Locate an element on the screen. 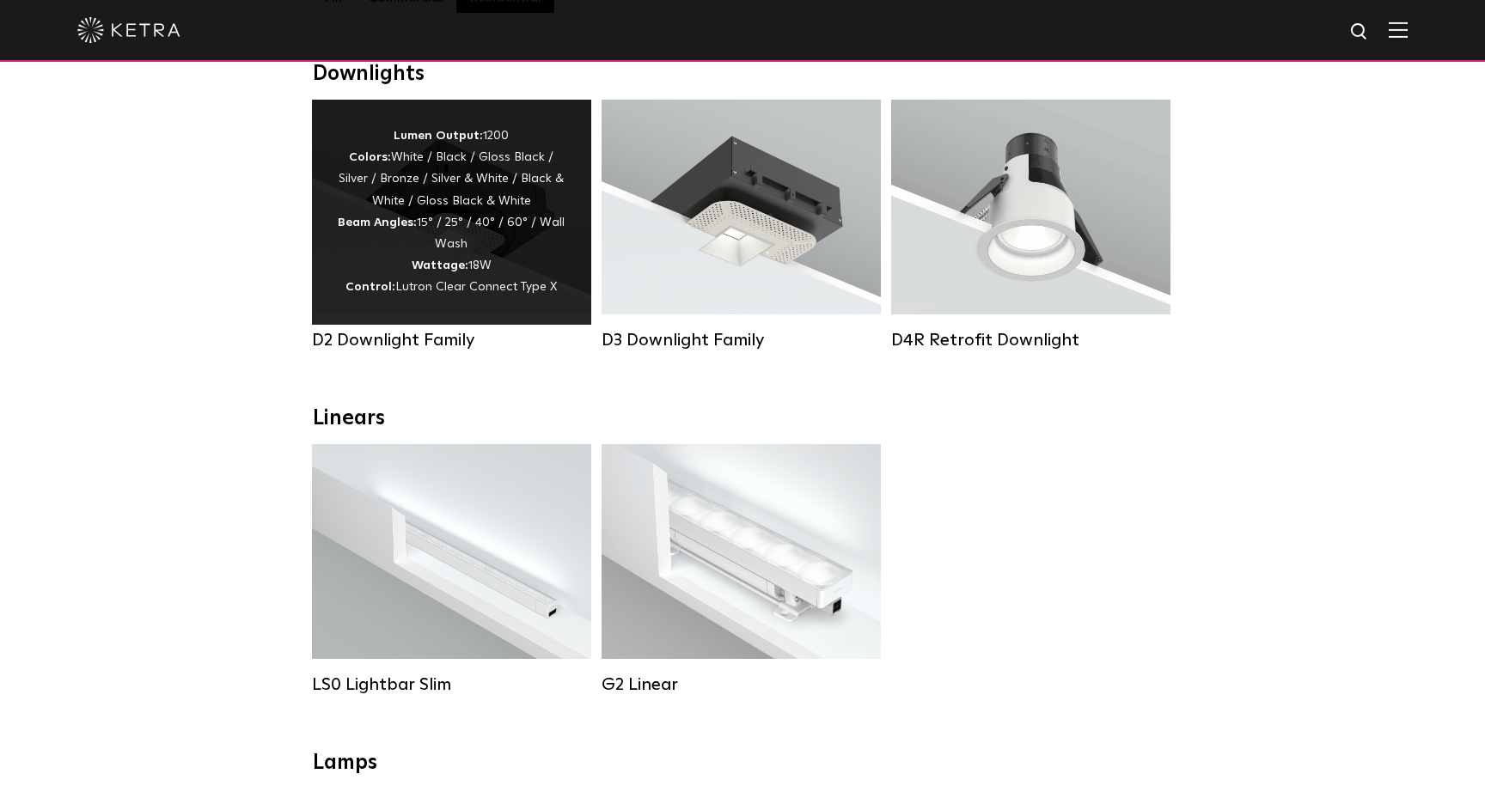 The height and width of the screenshot is (786, 1485). strong: Lumen Output: is located at coordinates (438, 136).